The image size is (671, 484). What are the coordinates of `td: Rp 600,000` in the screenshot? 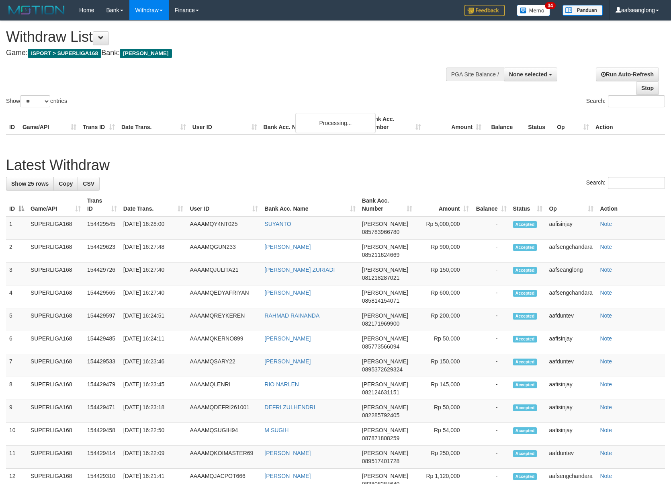 It's located at (444, 297).